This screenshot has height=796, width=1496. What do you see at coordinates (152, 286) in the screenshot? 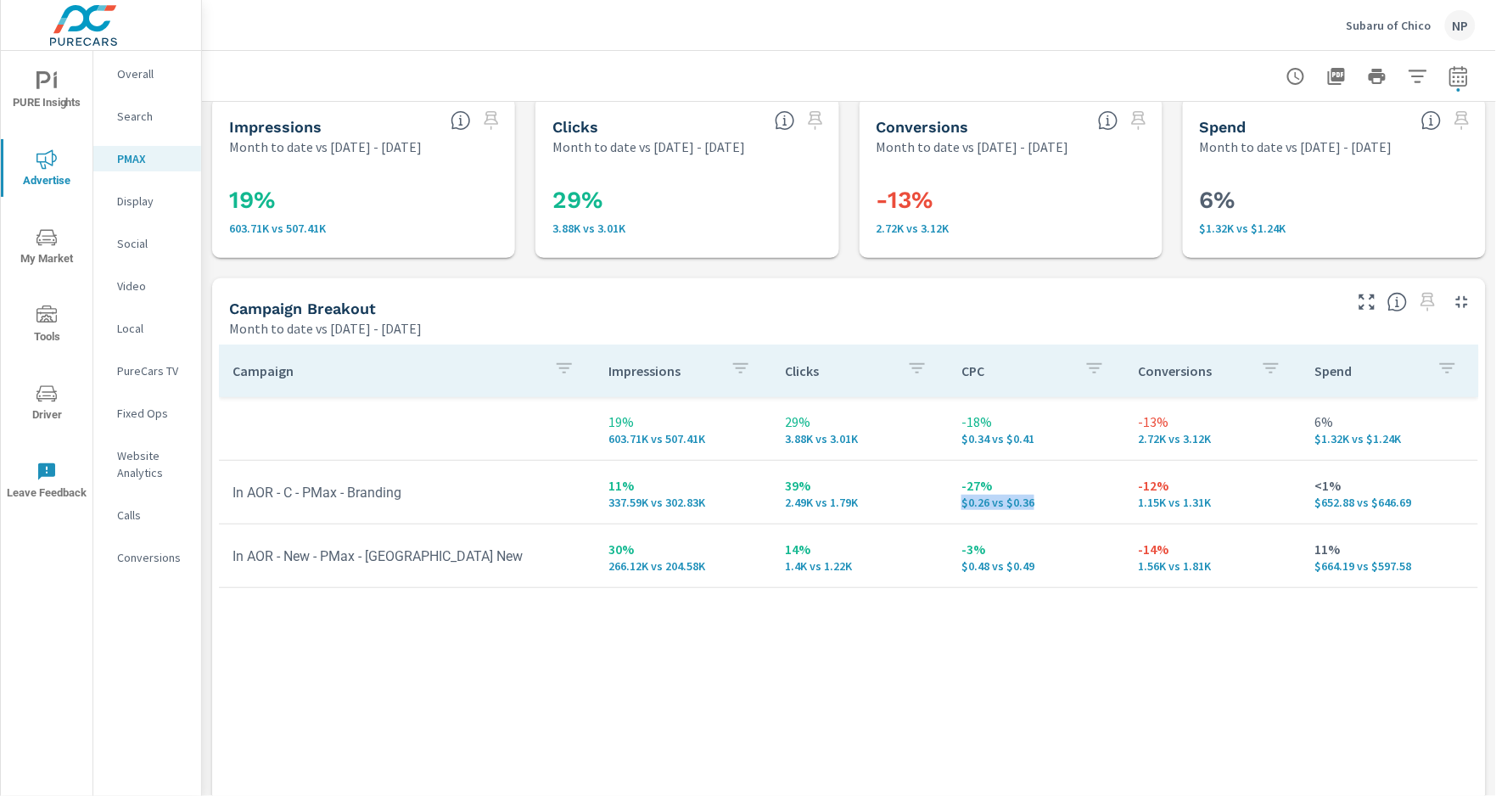
I see `p: Video` at bounding box center [152, 286].